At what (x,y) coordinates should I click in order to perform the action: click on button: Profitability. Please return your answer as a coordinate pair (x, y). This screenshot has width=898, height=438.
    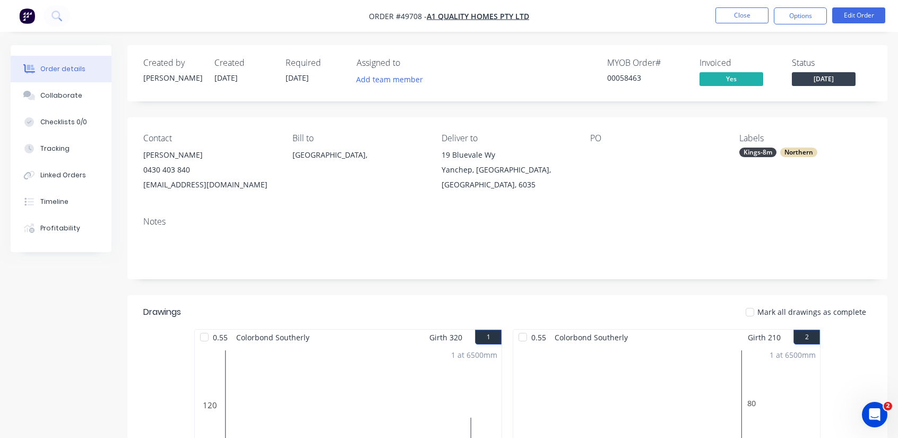
    Looking at the image, I should click on (61, 228).